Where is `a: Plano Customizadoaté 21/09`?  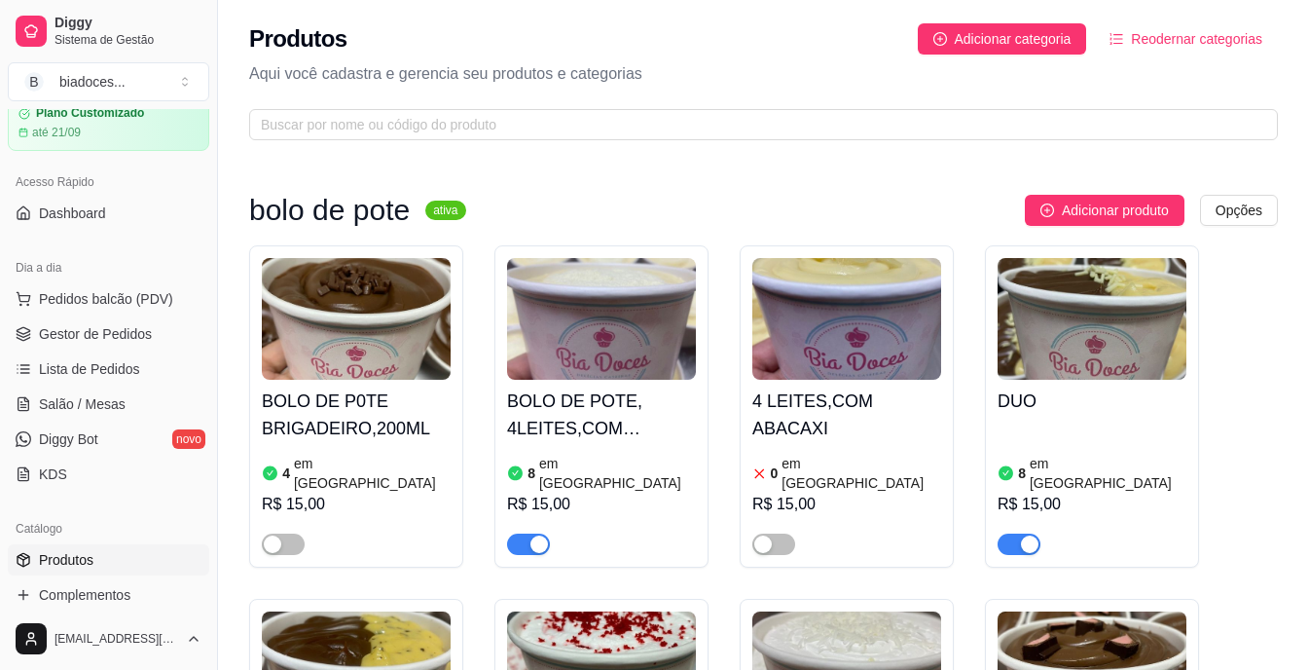 a: Plano Customizadoaté 21/09 is located at coordinates (108, 123).